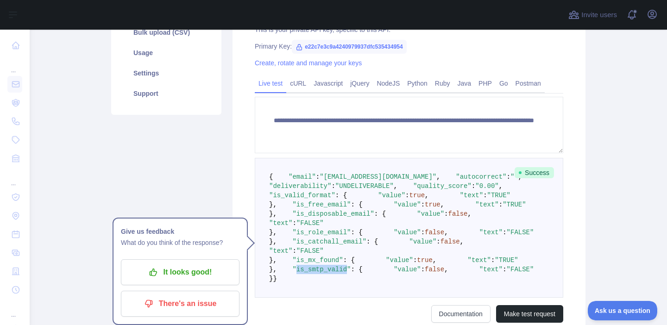  I want to click on span: "autocorrect", so click(481, 177).